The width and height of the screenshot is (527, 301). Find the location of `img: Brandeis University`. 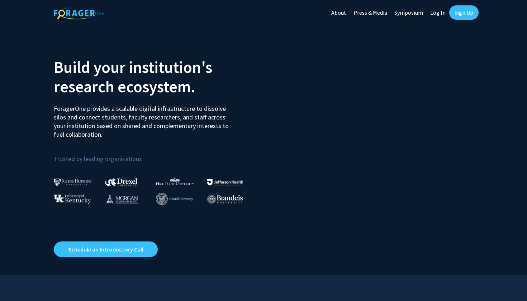

img: Brandeis University is located at coordinates (225, 199).